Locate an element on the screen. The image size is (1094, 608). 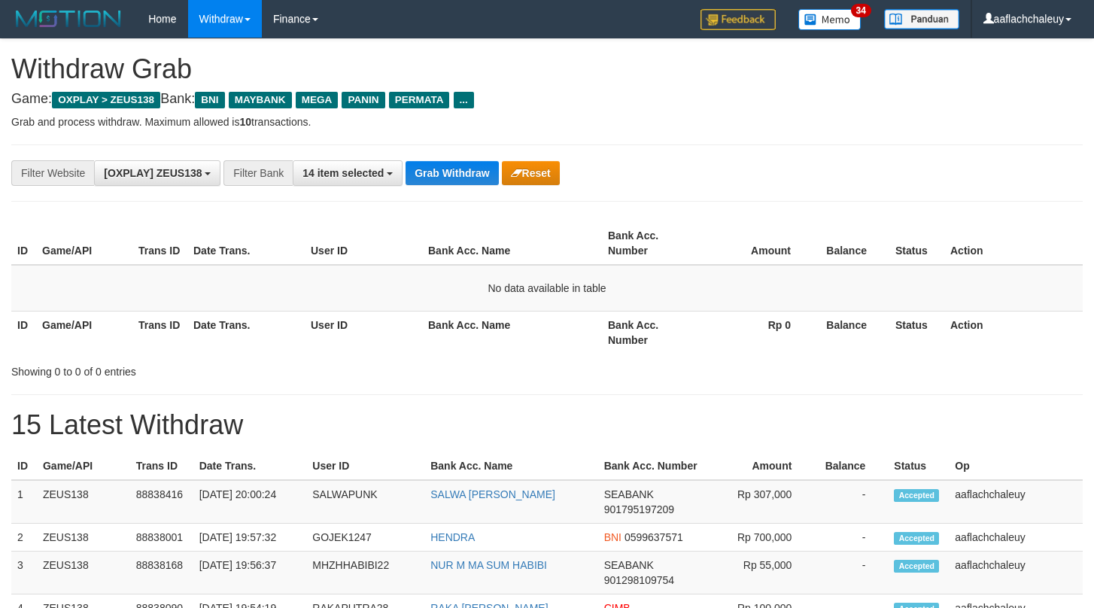
td: 88838001 is located at coordinates (162, 537).